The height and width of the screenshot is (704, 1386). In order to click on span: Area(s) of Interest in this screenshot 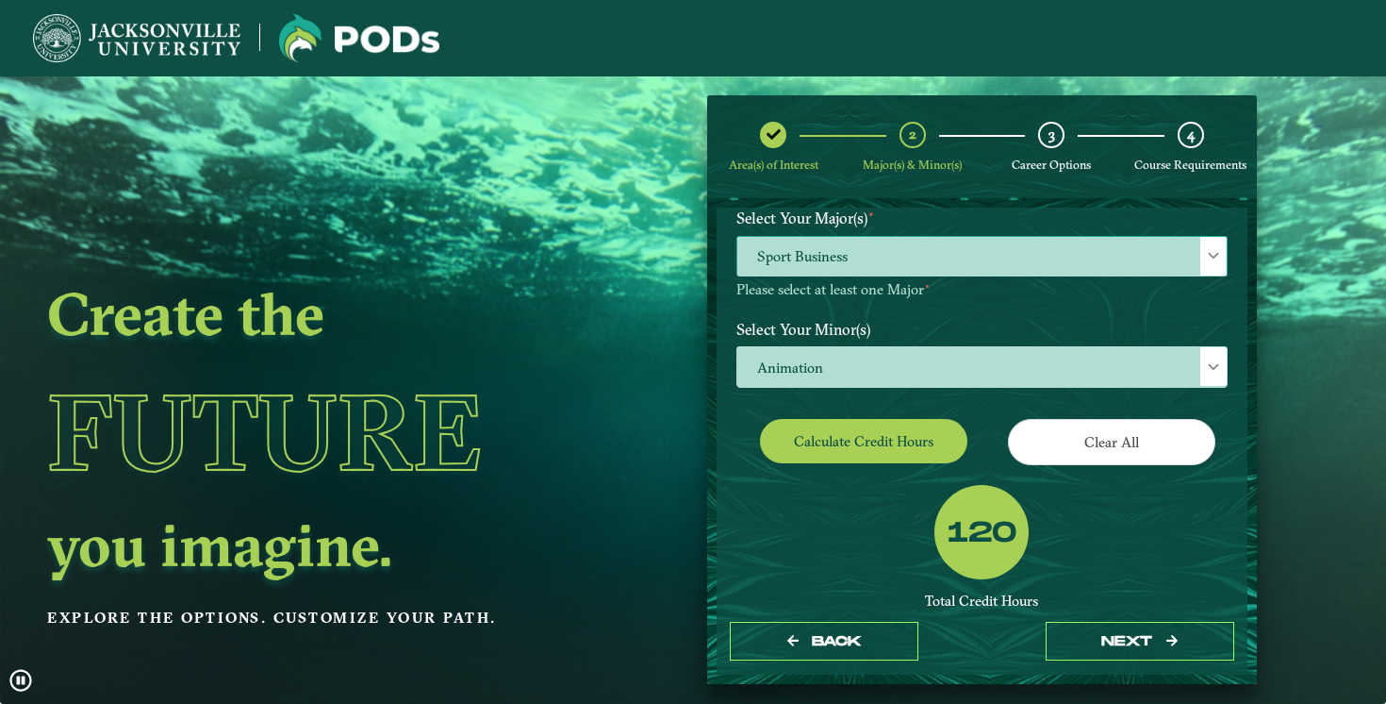, I will do `click(773, 164)`.